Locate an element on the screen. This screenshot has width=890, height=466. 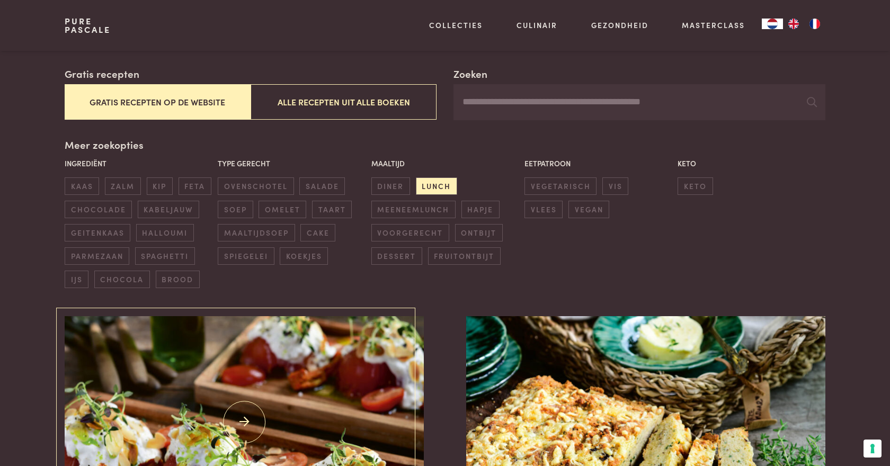
span: zalm is located at coordinates (123, 186).